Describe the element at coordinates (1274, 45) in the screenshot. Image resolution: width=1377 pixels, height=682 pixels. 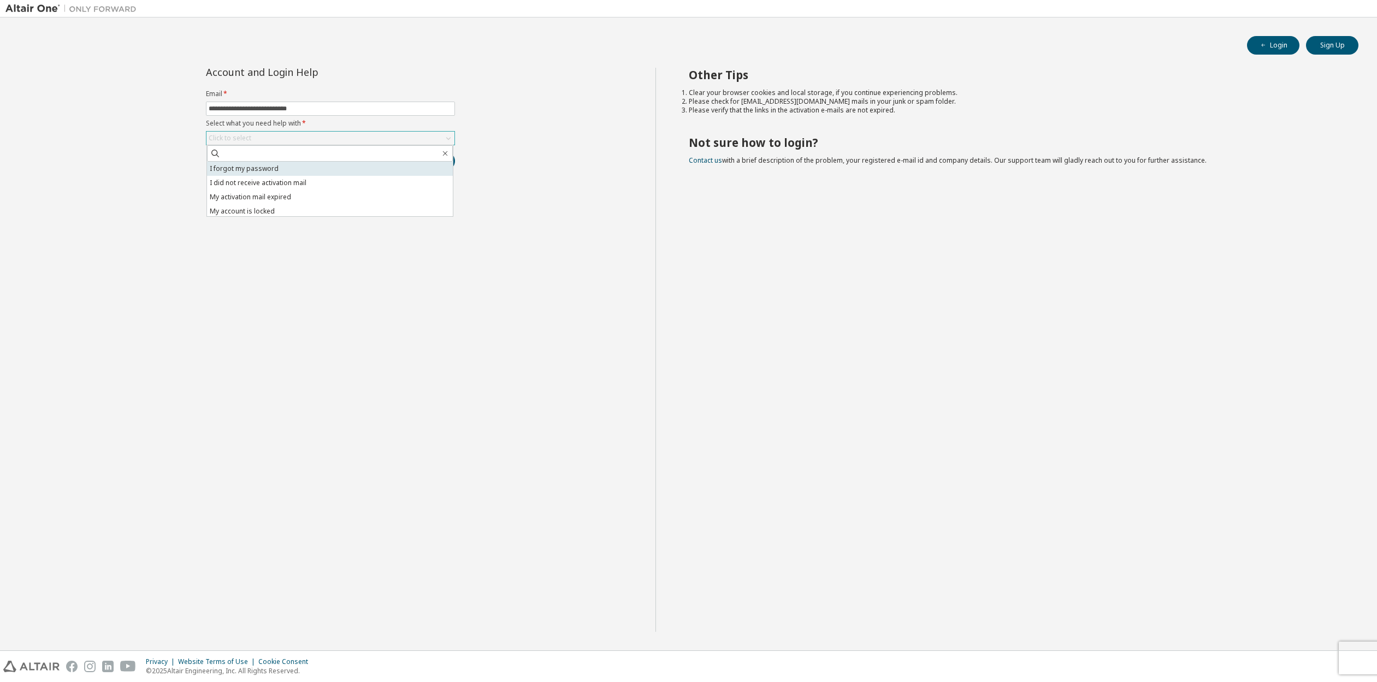
I see `button: Login` at that location.